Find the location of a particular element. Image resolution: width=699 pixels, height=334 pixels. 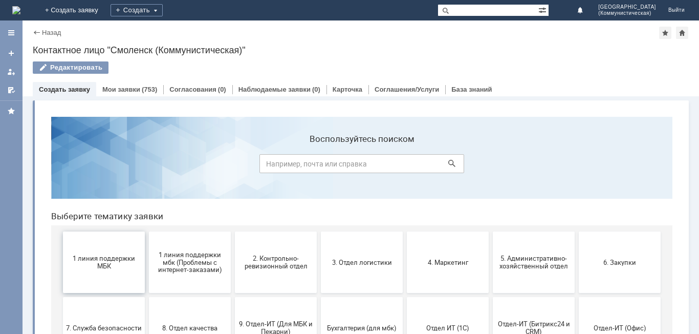

a: Согласования is located at coordinates (193, 89).